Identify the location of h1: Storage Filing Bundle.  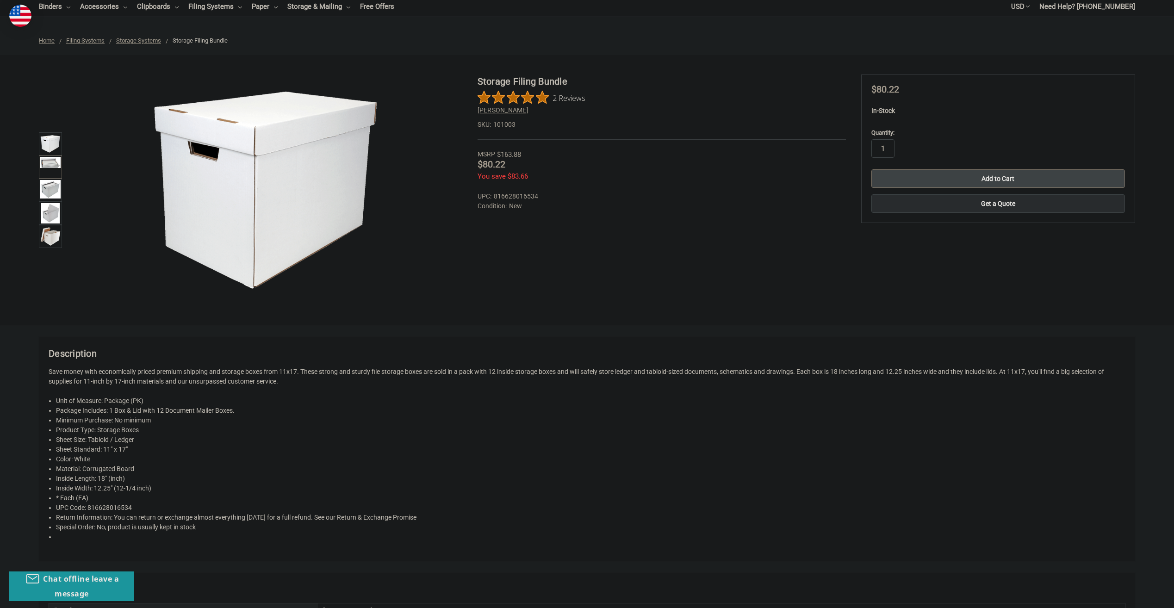
(662, 81).